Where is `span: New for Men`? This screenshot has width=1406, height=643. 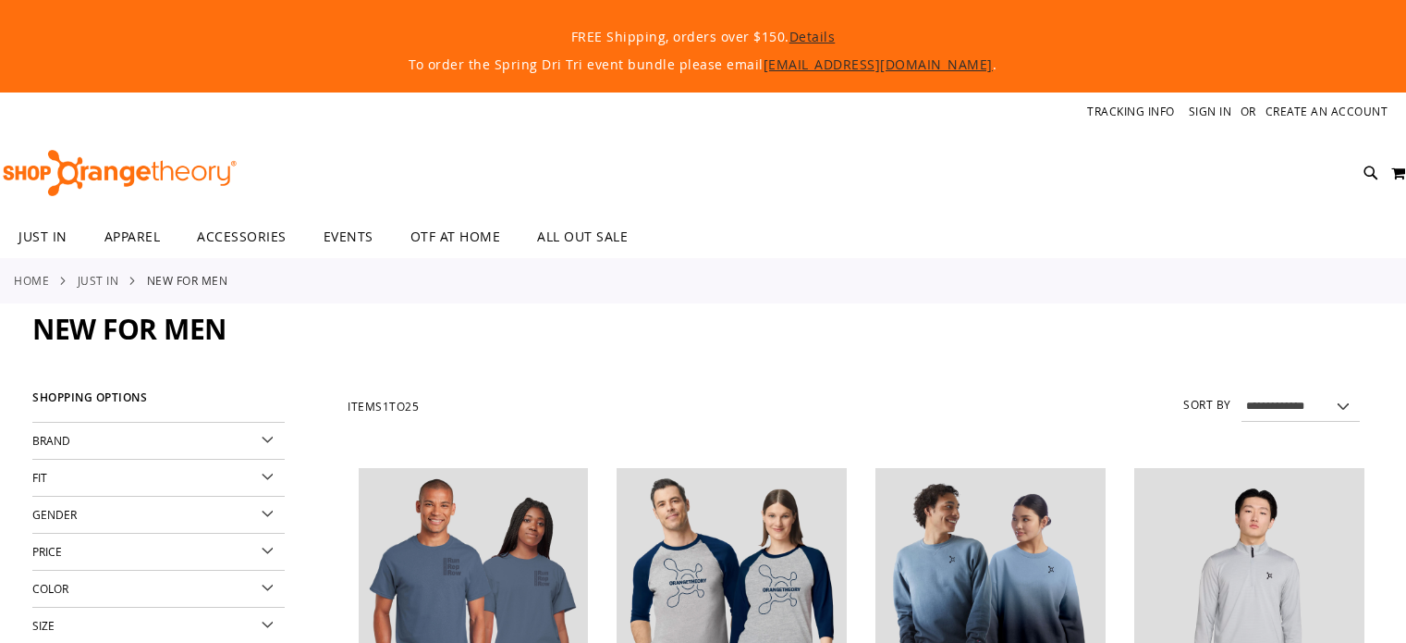 span: New for Men is located at coordinates (129, 328).